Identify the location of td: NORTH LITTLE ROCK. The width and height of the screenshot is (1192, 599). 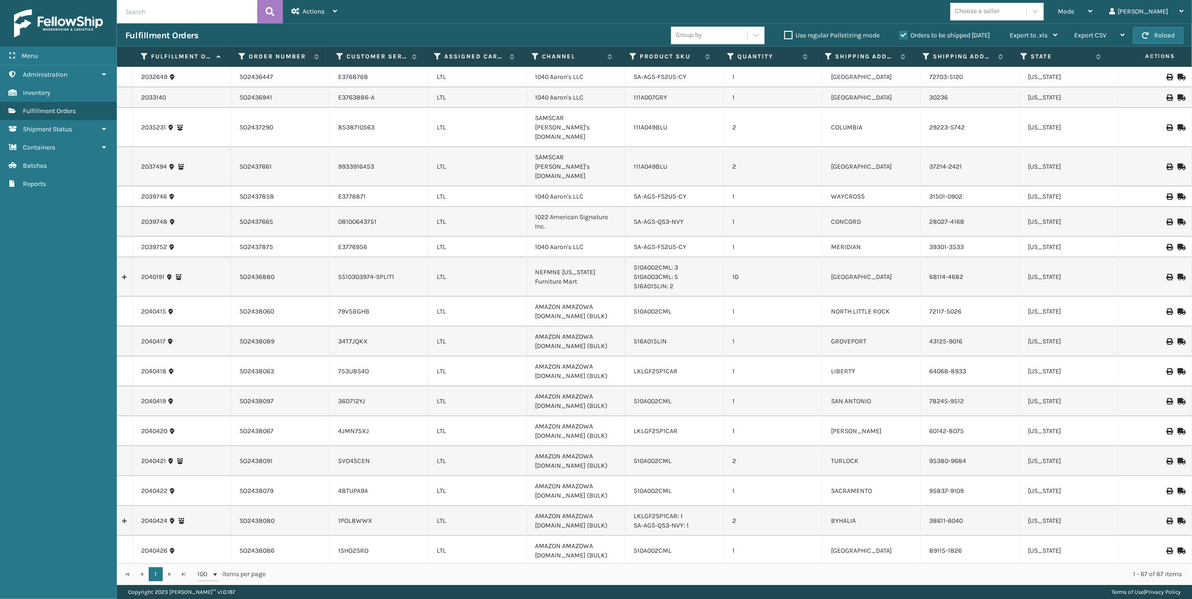
(871, 312).